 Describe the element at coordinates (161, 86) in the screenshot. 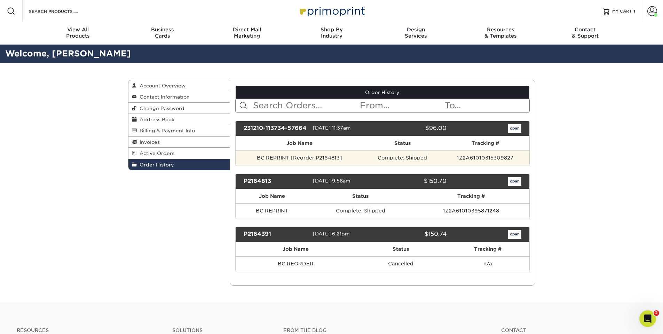

I see `span: Account Overview` at that location.